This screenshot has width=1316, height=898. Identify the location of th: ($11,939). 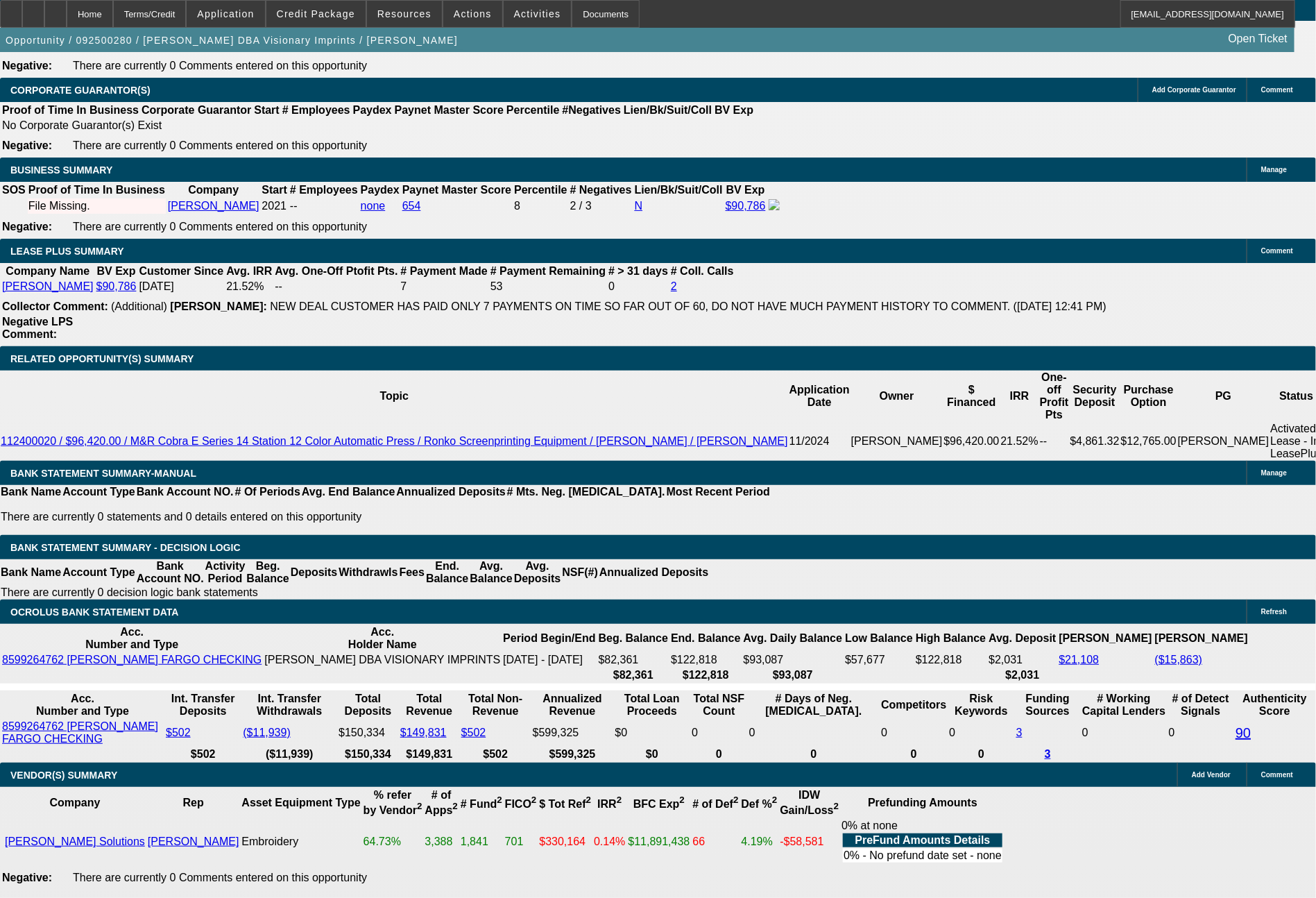
(289, 754).